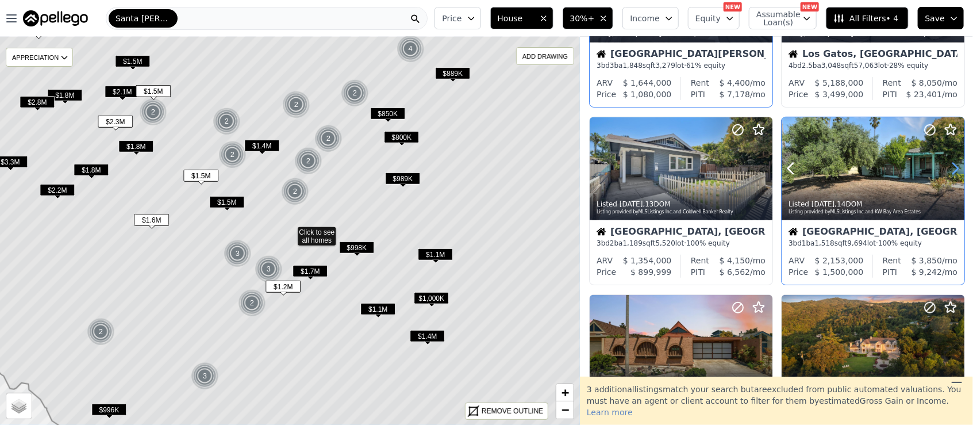  Describe the element at coordinates (865, 18) in the screenshot. I see `span: All Filters • 4` at that location.